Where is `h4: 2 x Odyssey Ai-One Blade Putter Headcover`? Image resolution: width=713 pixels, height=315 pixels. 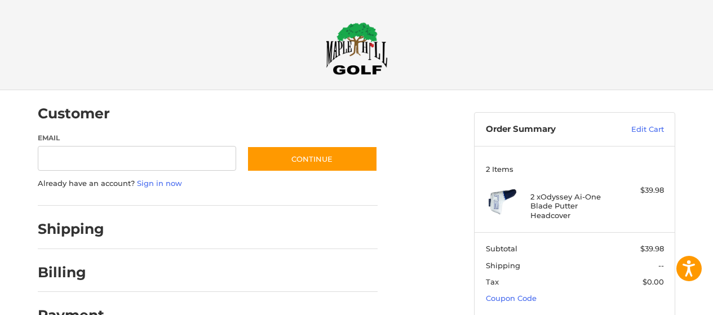
h4: 2 x Odyssey Ai-One Blade Putter Headcover is located at coordinates (574, 206).